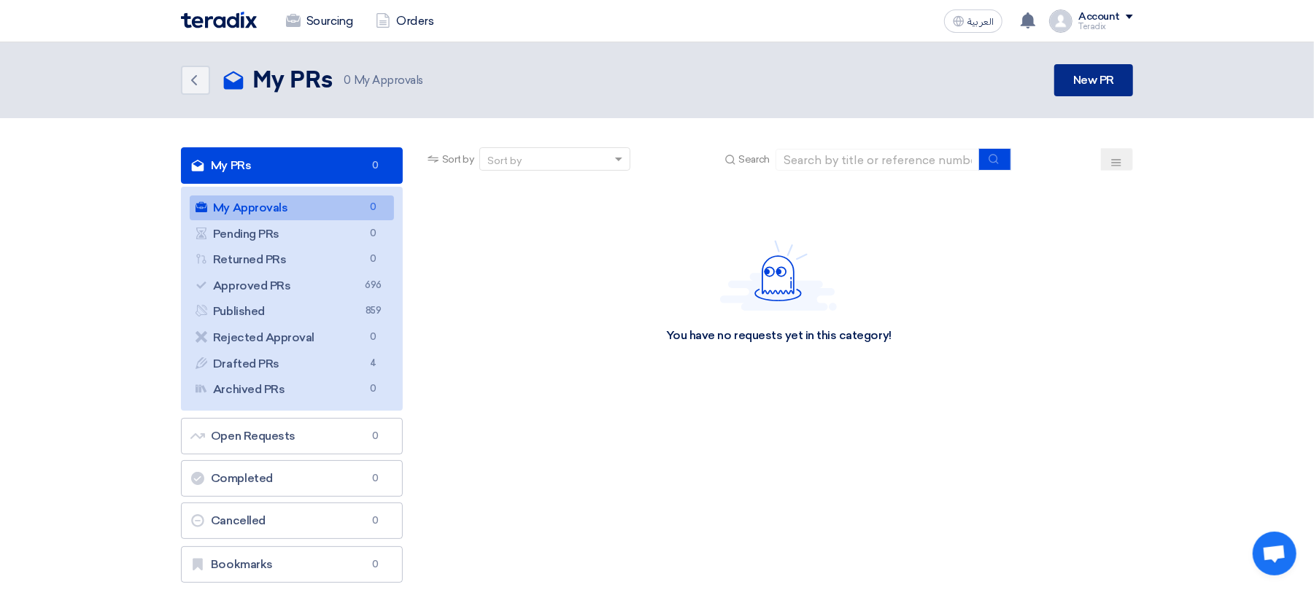  What do you see at coordinates (292, 166) in the screenshot?
I see `a: My PRs0` at bounding box center [292, 166].